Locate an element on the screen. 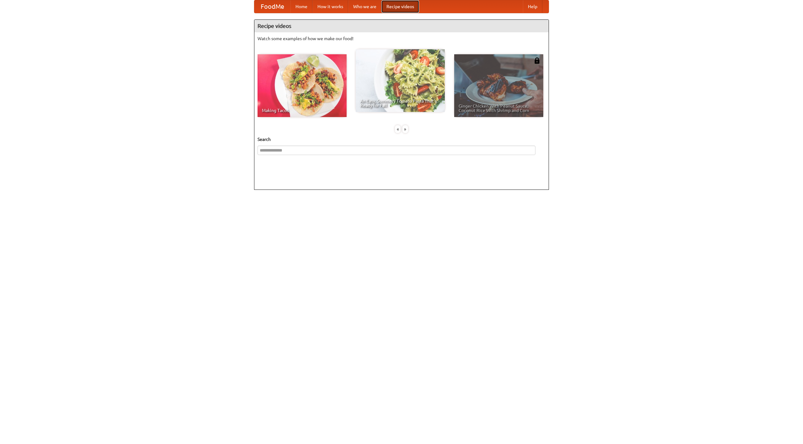 Image resolution: width=803 pixels, height=444 pixels. a: Making Tacos is located at coordinates (302, 86).